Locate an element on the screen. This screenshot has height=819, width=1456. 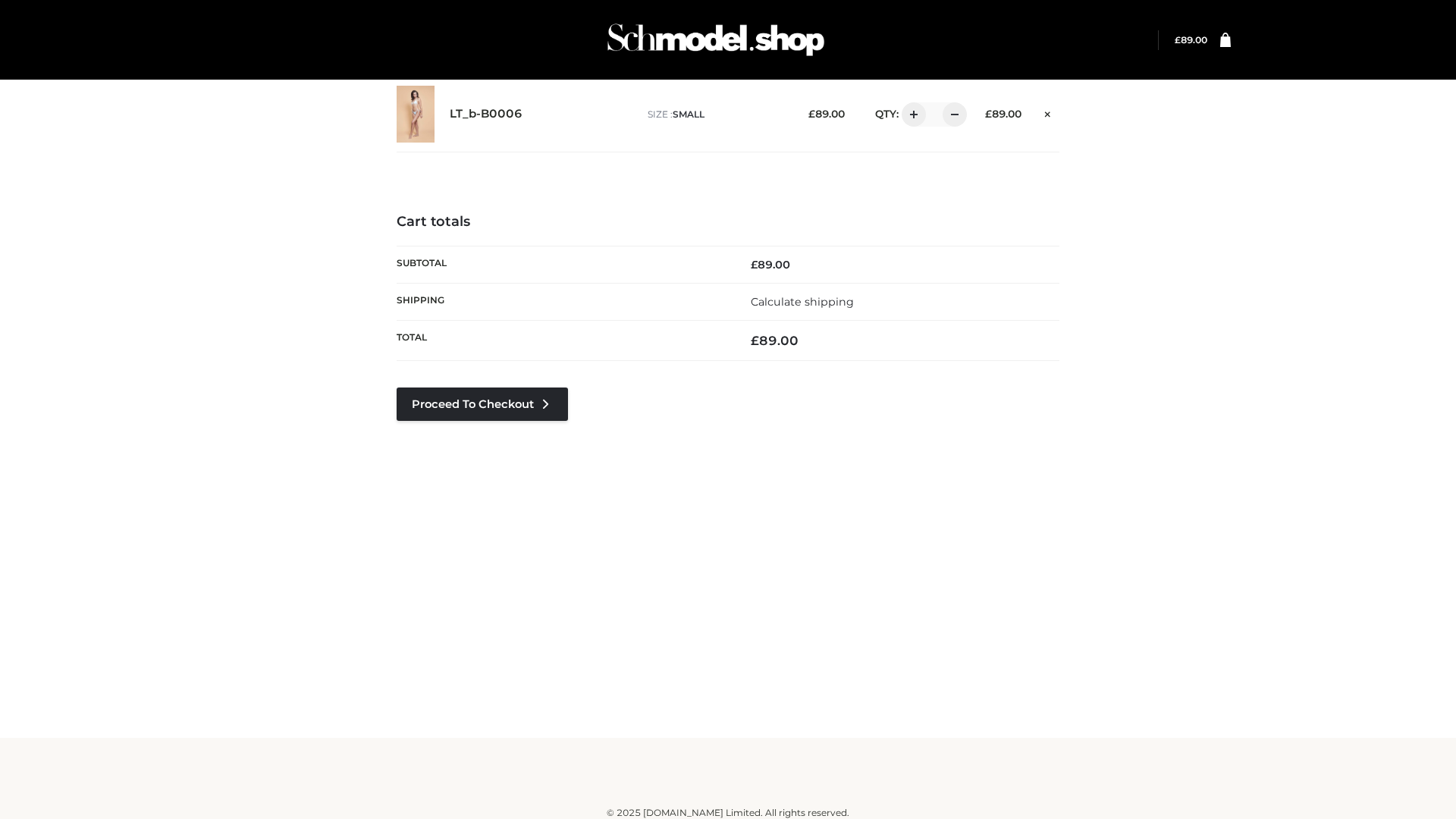
img: Schmodel Admin 964 is located at coordinates (716, 39).